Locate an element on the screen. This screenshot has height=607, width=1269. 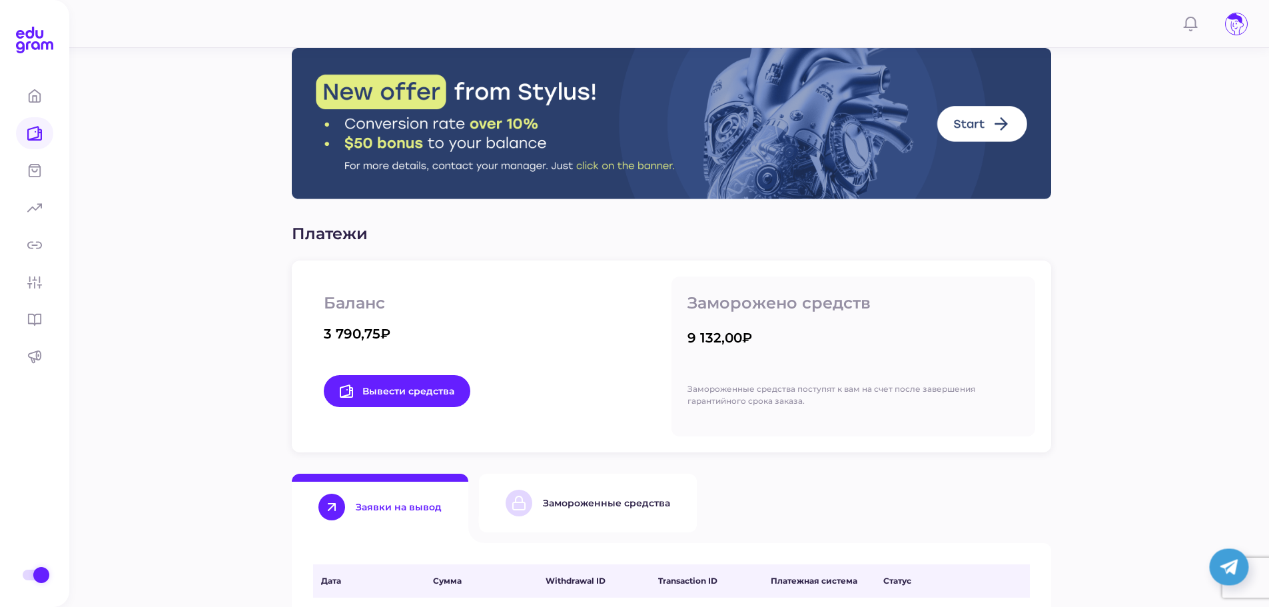
span: Статус is located at coordinates (957, 581).